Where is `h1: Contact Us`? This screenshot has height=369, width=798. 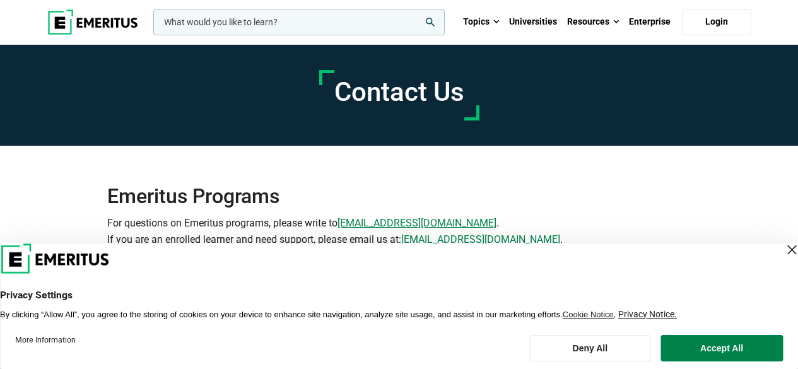
h1: Contact Us is located at coordinates (399, 92).